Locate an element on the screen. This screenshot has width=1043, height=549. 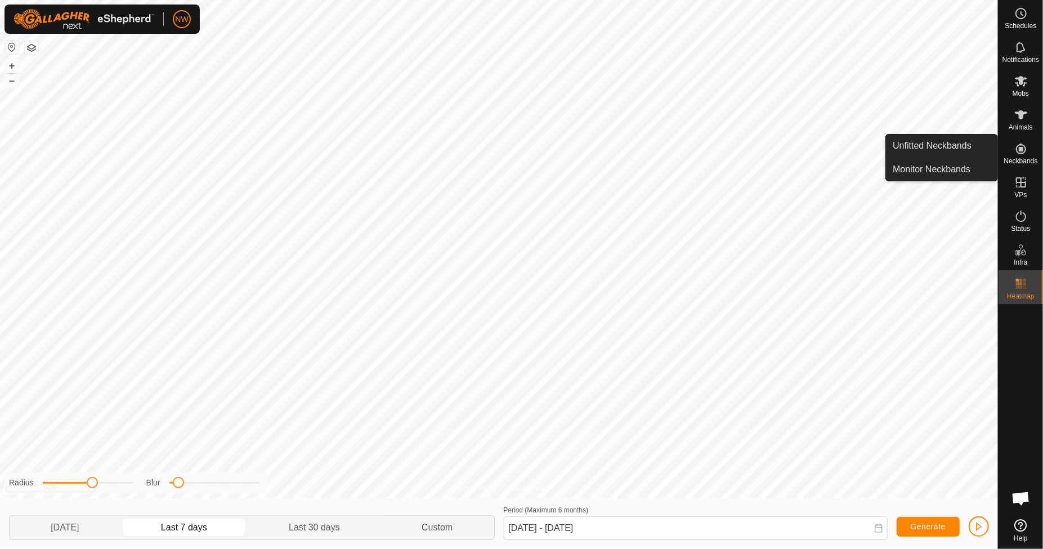
span: Mobs is located at coordinates (1021, 93).